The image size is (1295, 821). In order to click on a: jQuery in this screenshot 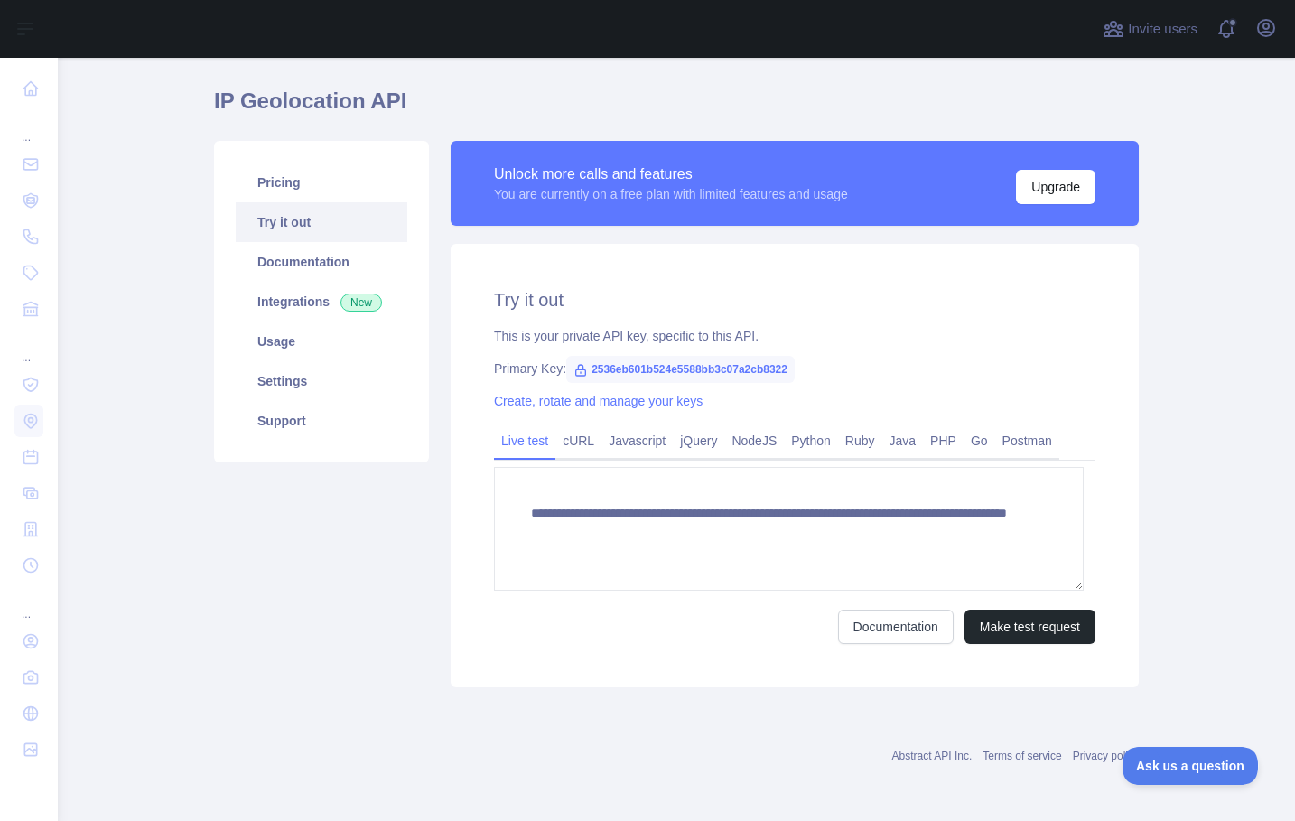, I will do `click(698, 441)`.